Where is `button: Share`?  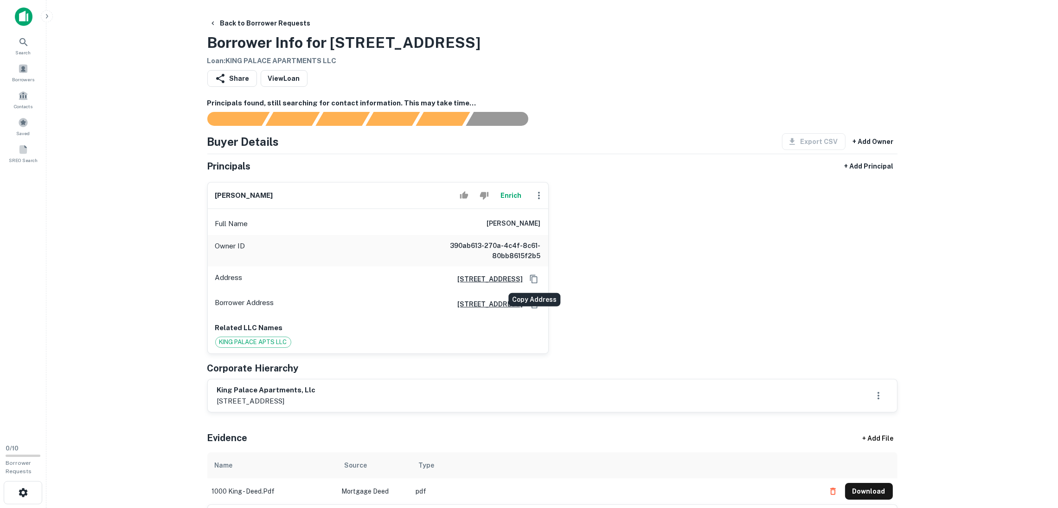
button: Share is located at coordinates (232, 78).